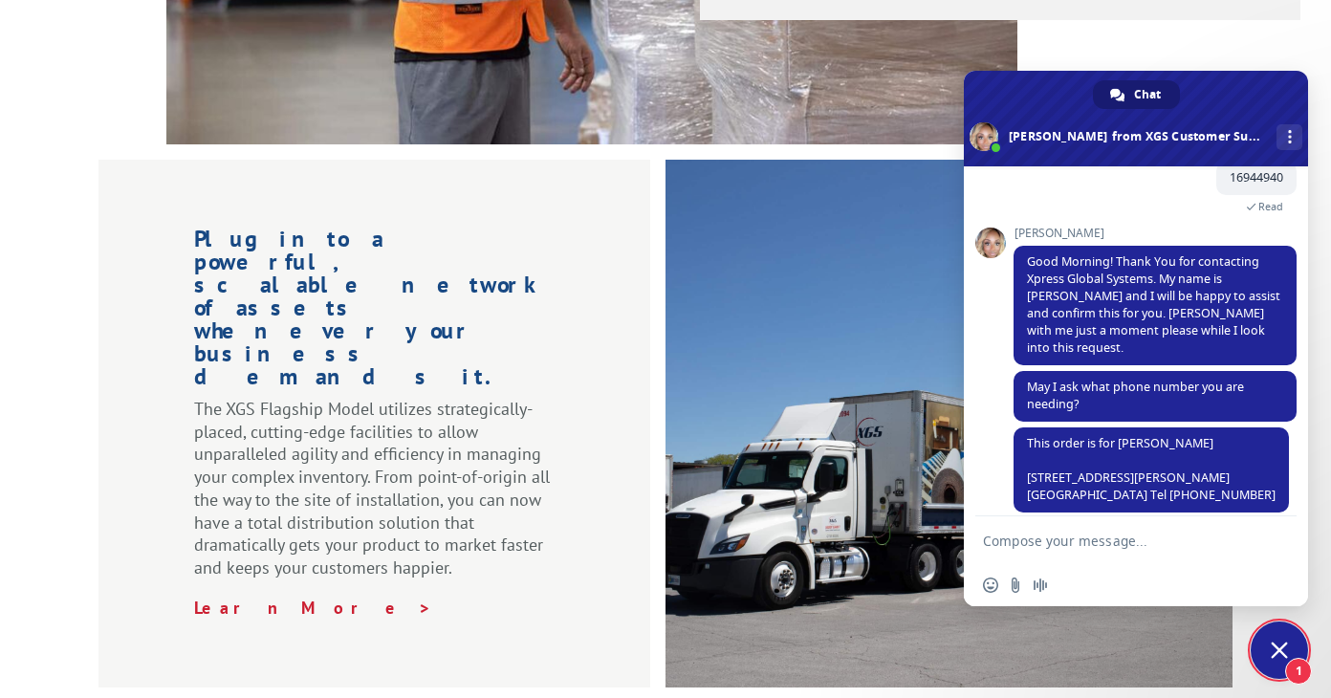 The height and width of the screenshot is (698, 1331). I want to click on a: Close chat, so click(1279, 650).